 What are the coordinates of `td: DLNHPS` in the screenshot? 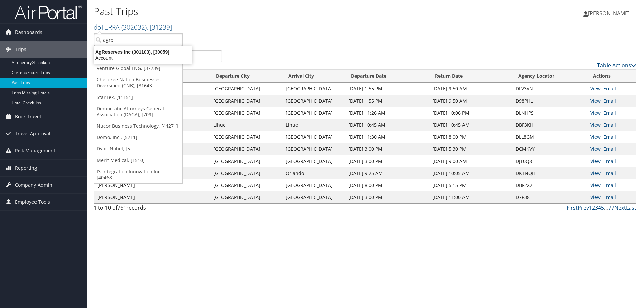 It's located at (550, 113).